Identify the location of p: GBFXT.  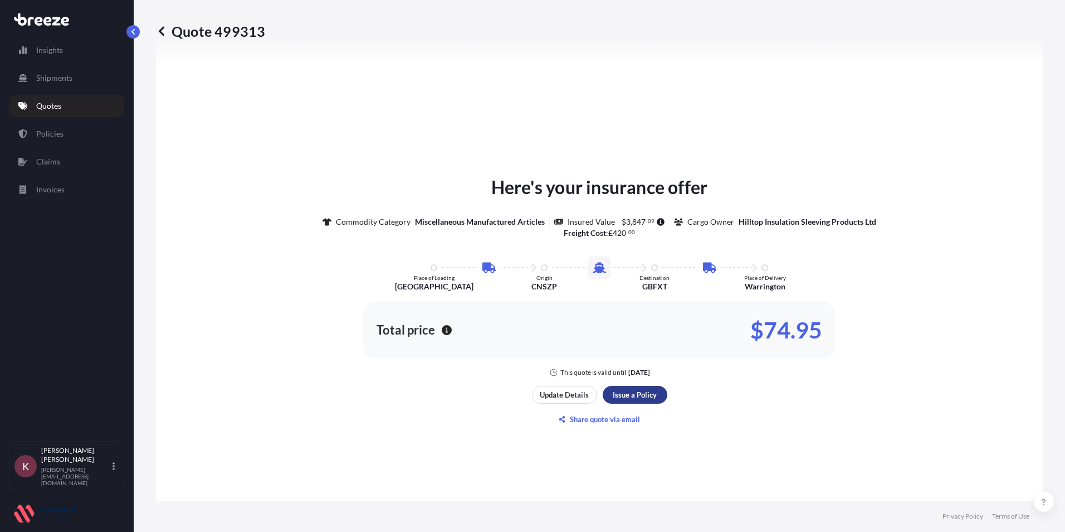
(655, 286).